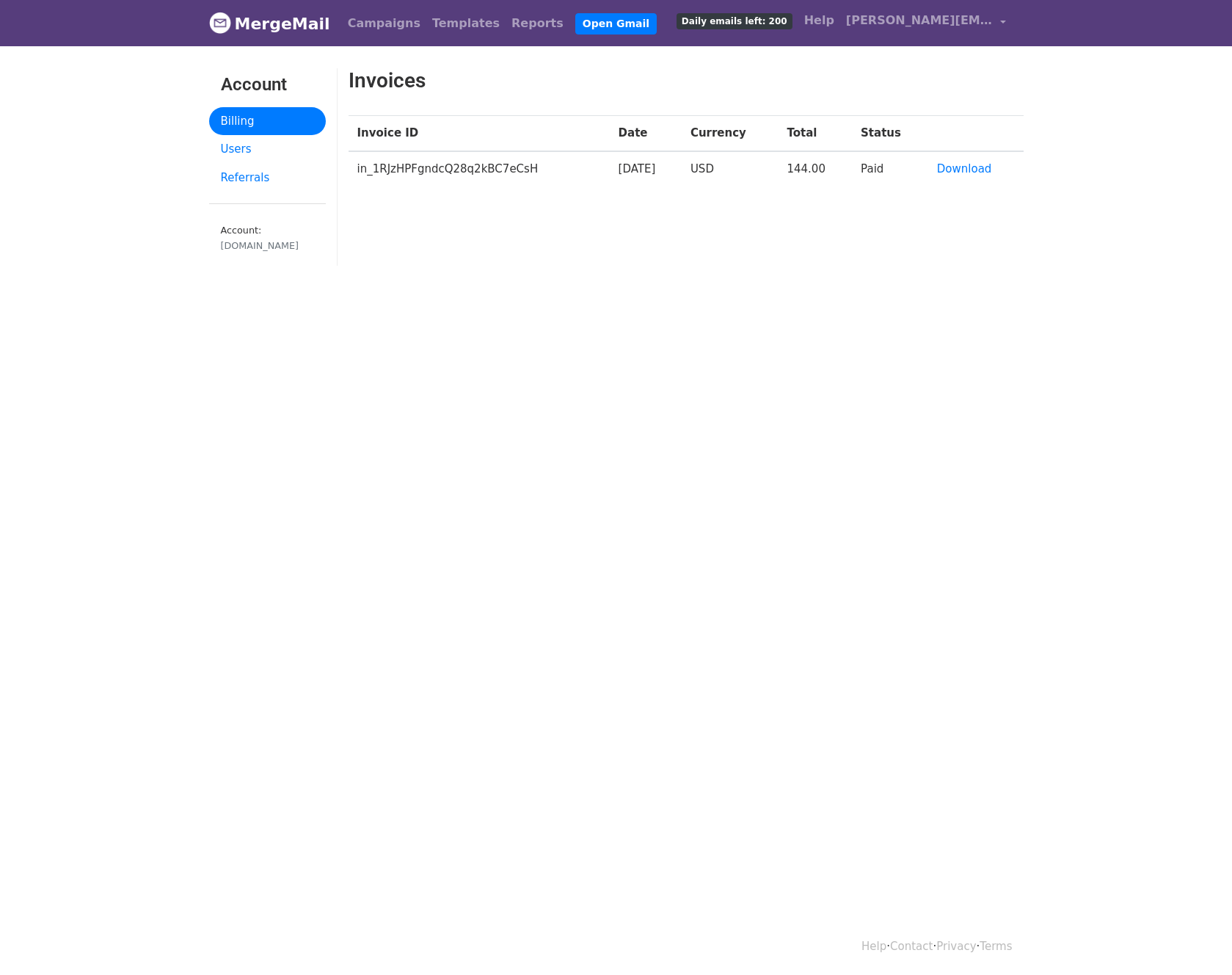 This screenshot has height=975, width=1232. Describe the element at coordinates (480, 134) in the screenshot. I see `th: Invoice ID` at that location.